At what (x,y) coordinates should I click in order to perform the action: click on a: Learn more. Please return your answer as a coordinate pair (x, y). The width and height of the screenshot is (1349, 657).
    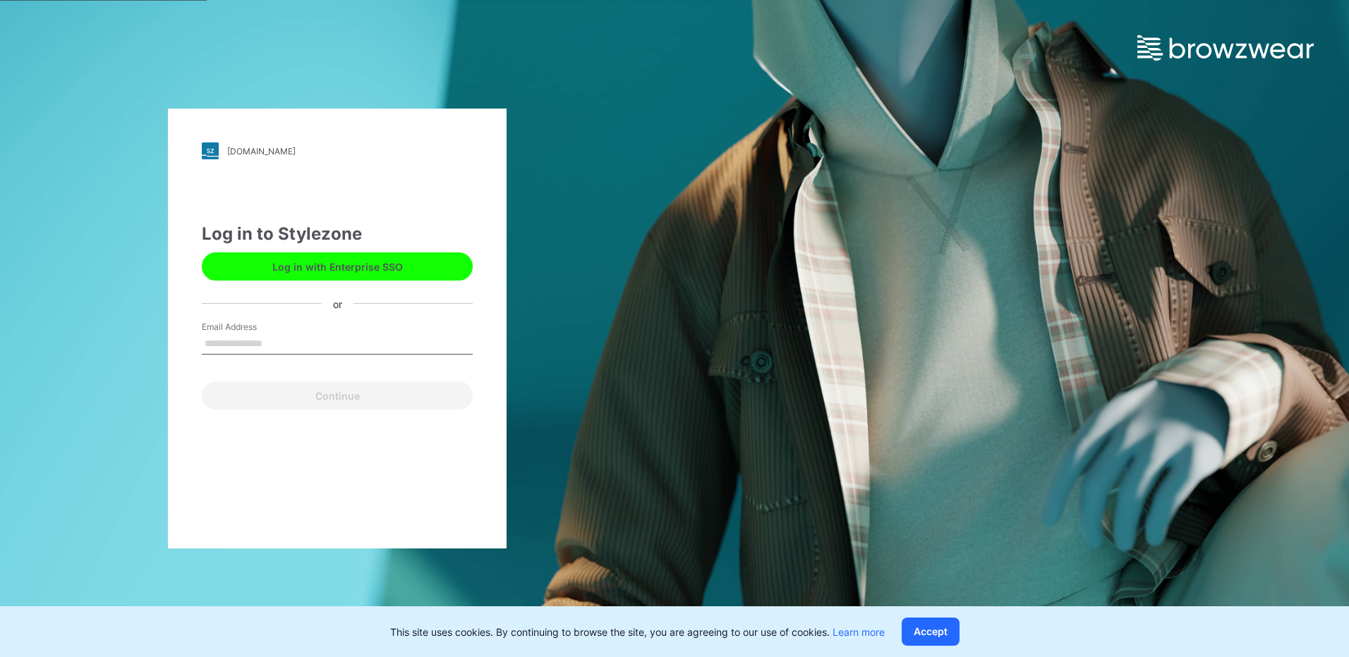
    Looking at the image, I should click on (858, 632).